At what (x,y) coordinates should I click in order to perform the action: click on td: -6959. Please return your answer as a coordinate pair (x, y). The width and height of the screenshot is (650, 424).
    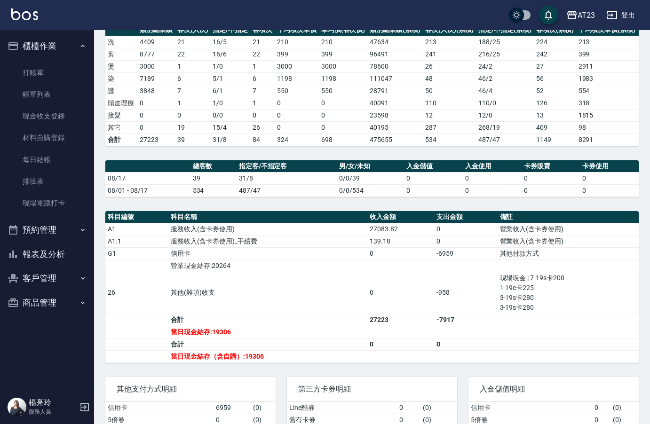
    Looking at the image, I should click on (465, 253).